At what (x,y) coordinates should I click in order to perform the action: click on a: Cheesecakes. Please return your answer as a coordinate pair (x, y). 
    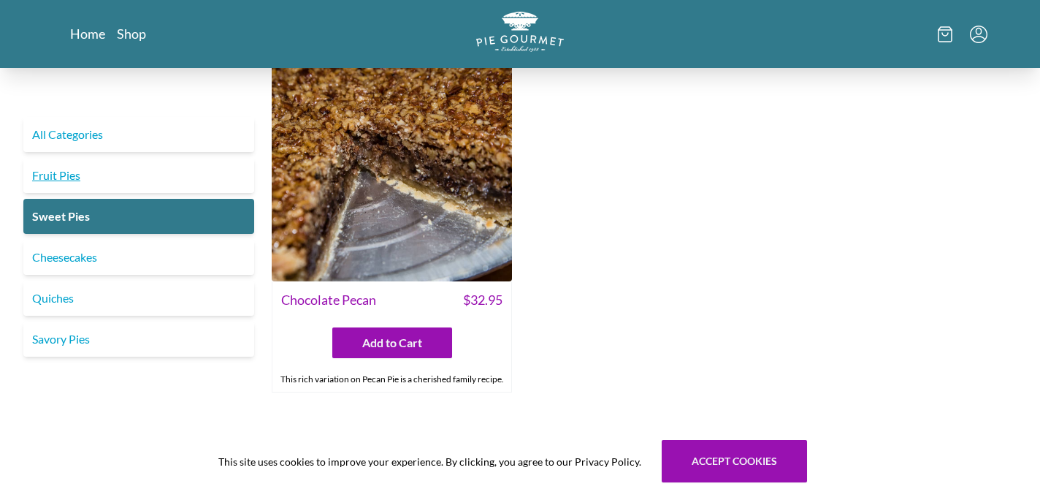
    Looking at the image, I should click on (139, 257).